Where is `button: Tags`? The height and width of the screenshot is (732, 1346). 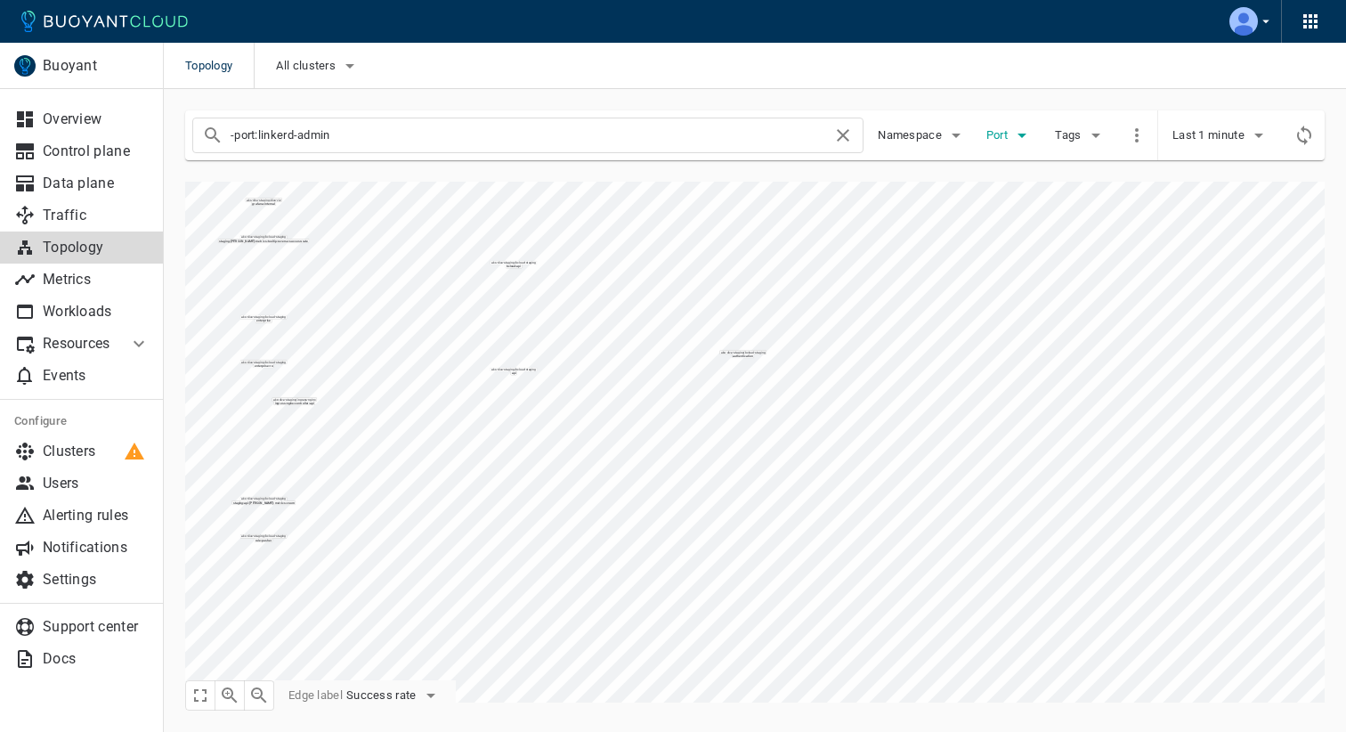 button: Tags is located at coordinates (1081, 135).